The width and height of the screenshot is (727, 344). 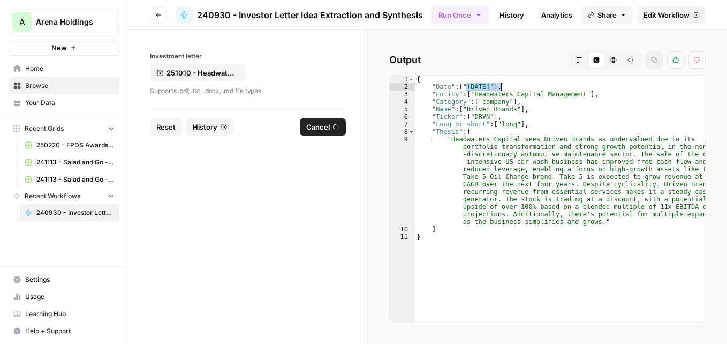 What do you see at coordinates (248, 91) in the screenshot?
I see `p: Supports .pdf, .txt, .docx, .md file types` at bounding box center [248, 91].